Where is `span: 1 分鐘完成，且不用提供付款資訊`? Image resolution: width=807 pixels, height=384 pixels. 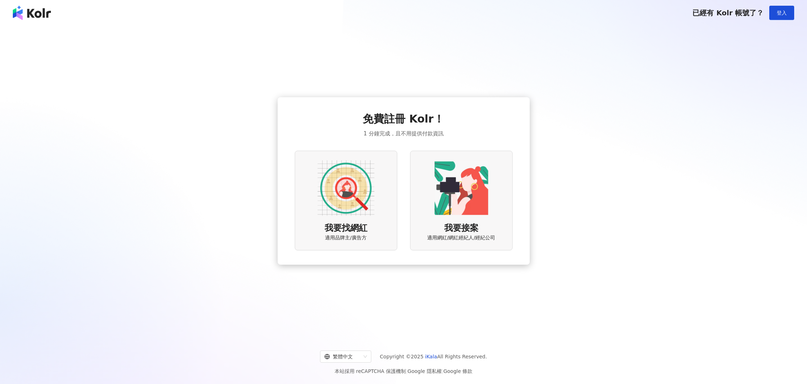 span: 1 分鐘完成，且不用提供付款資訊 is located at coordinates (404, 134).